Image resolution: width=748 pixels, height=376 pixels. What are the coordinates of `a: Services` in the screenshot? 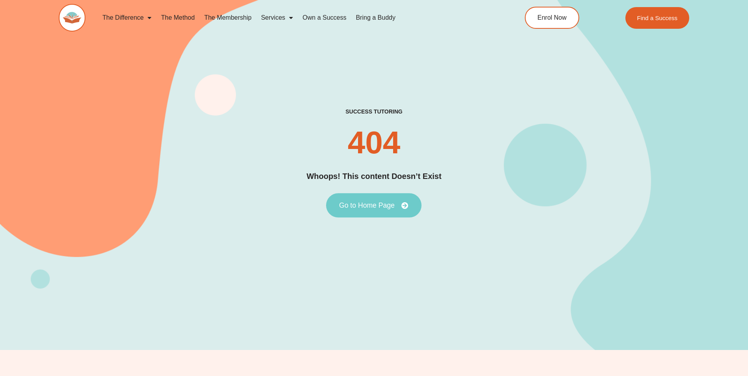 It's located at (277, 18).